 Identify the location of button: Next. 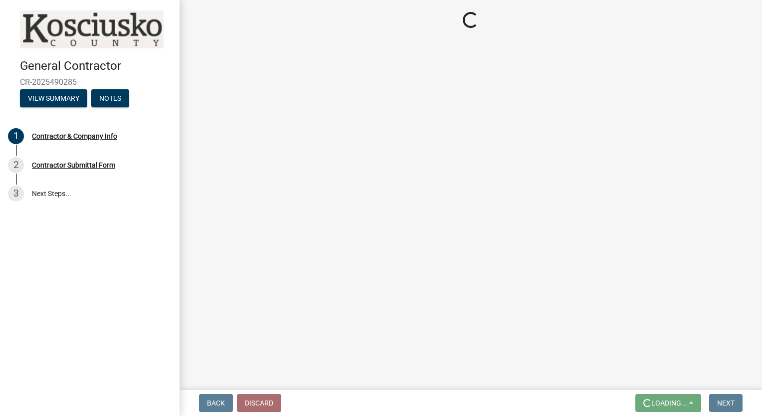
(725, 403).